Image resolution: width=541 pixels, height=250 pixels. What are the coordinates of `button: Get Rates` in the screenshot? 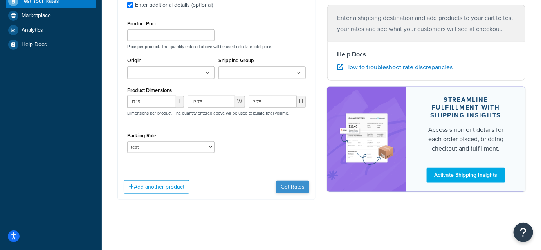 It's located at (293, 187).